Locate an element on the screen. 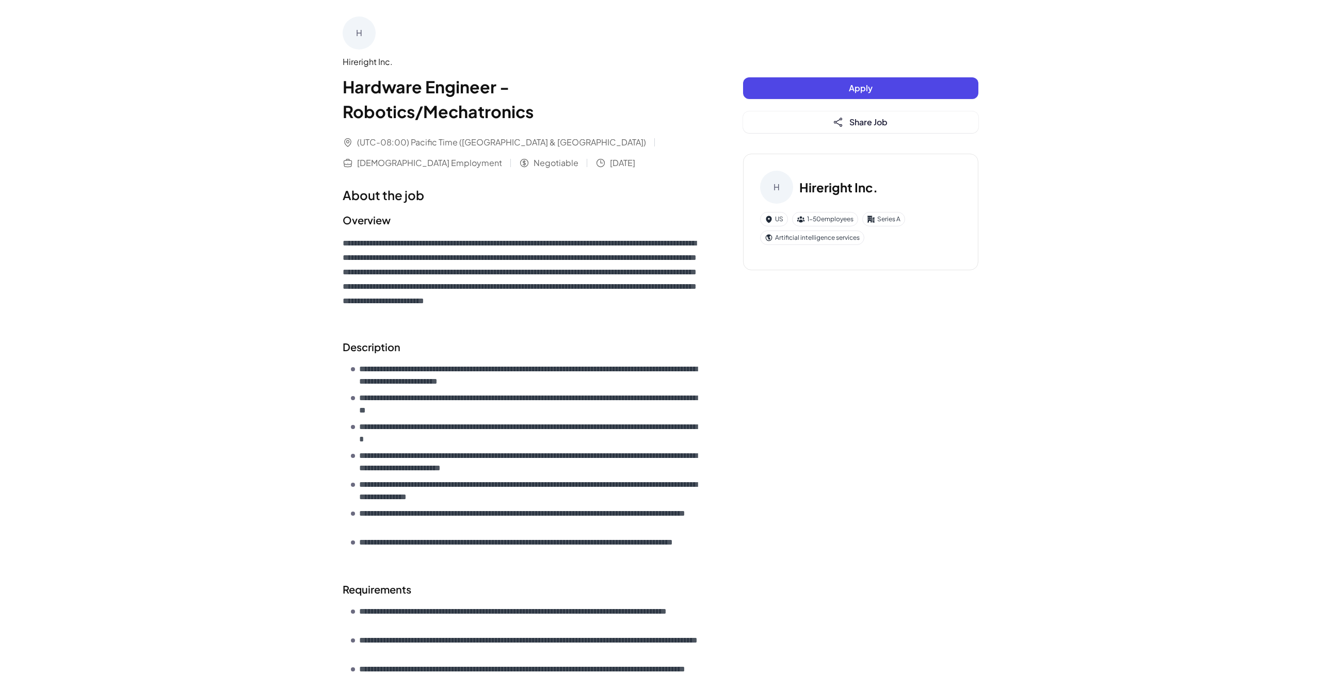 This screenshot has height=674, width=1321. div: Series A is located at coordinates (883, 219).